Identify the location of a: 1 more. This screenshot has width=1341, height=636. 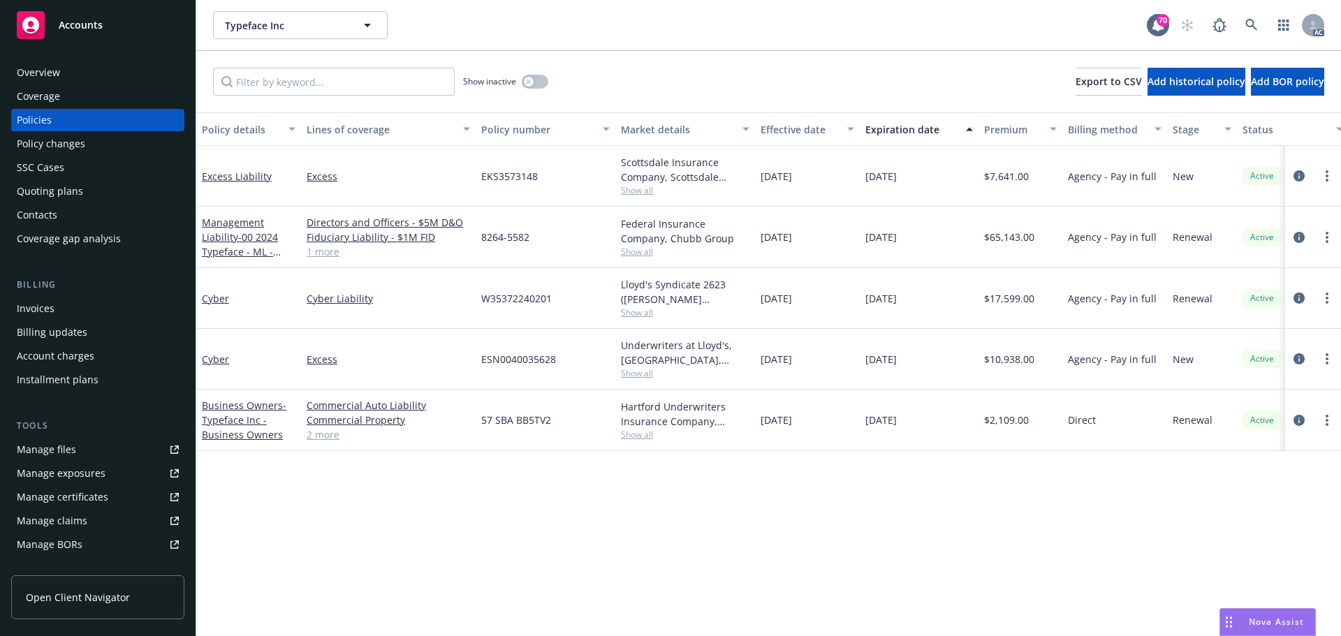
(388, 251).